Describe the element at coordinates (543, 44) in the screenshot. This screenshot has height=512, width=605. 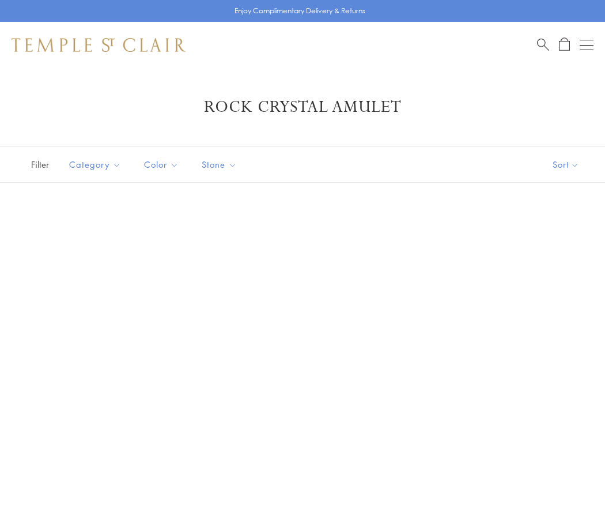
I see `a: Search` at that location.